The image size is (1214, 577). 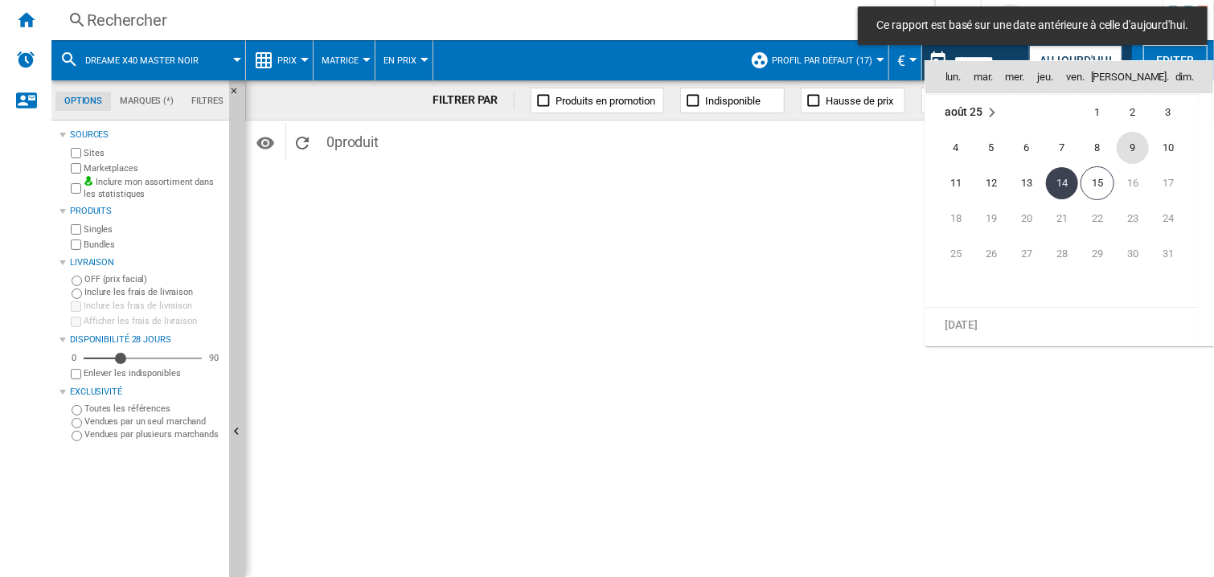 What do you see at coordinates (1062, 254) in the screenshot?
I see `tr: Week 5` at bounding box center [1062, 254].